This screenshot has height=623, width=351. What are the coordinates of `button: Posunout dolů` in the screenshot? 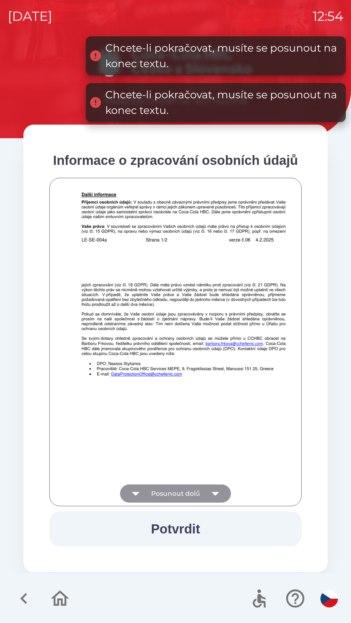 It's located at (175, 494).